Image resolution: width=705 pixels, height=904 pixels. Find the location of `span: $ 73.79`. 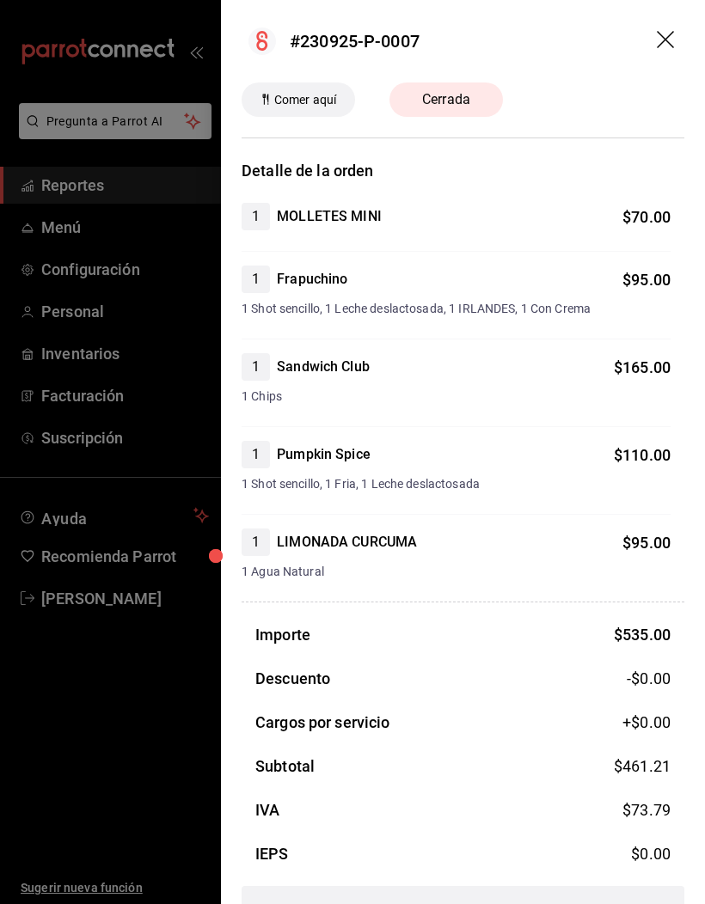

span: $ 73.79 is located at coordinates (646, 810).